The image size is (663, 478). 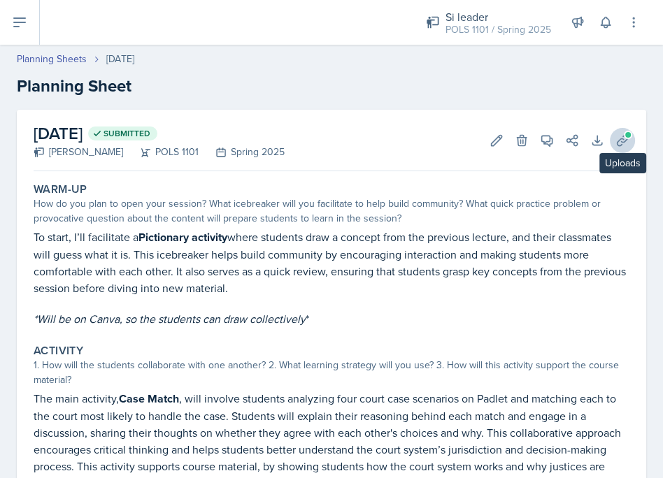 What do you see at coordinates (622, 141) in the screenshot?
I see `button: Uploads` at bounding box center [622, 141].